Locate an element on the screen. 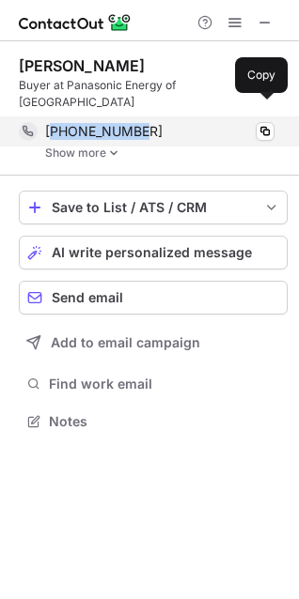 The image size is (299, 599). span: Add to email campaign is located at coordinates (125, 343).